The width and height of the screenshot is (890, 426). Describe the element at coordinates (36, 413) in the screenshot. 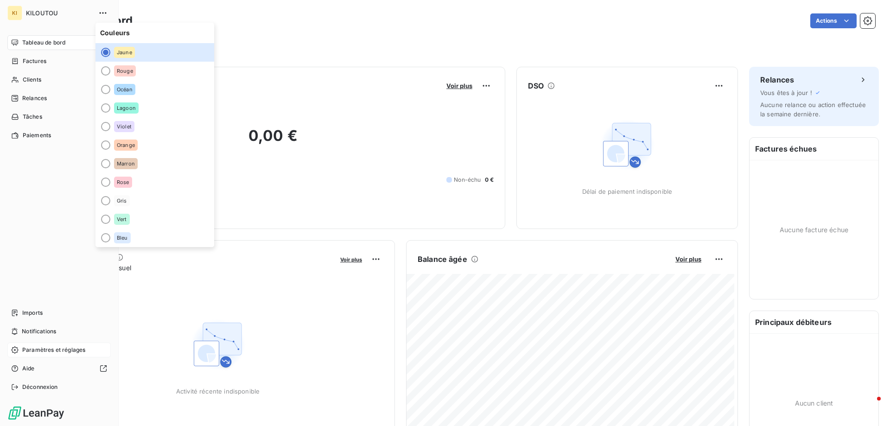

I see `img: Logo LeanPay` at that location.